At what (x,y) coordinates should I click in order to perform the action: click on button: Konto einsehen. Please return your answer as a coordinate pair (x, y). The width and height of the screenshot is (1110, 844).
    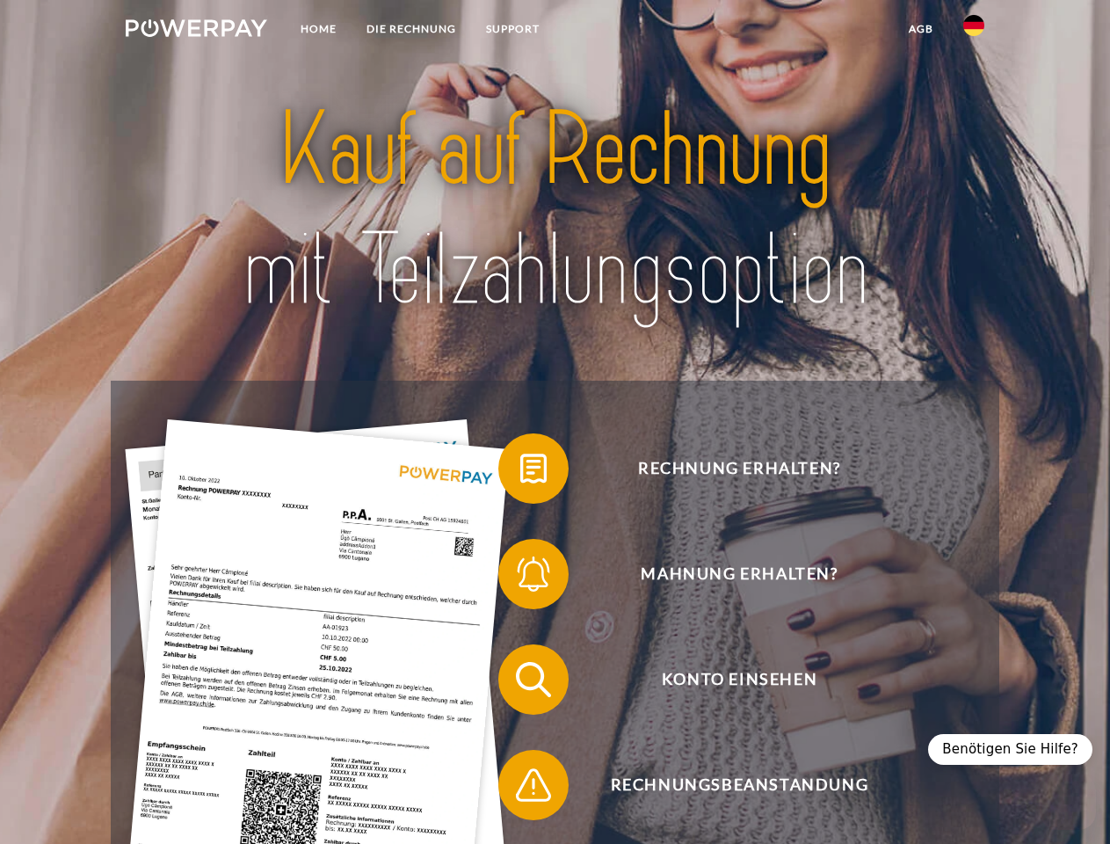
    Looking at the image, I should click on (727, 680).